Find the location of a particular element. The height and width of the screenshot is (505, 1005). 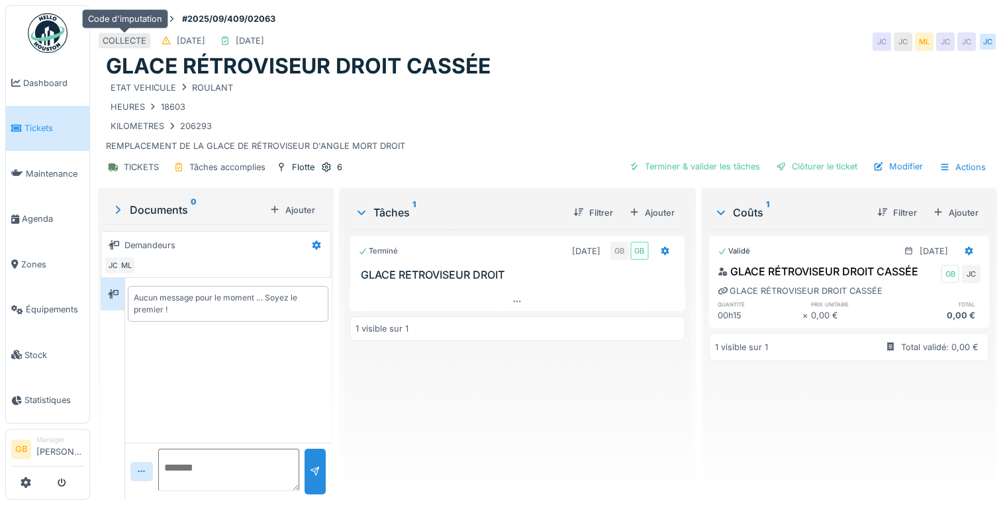

h1: GLACE RÉTROVISEUR DROIT CASSÉE is located at coordinates (298, 66).